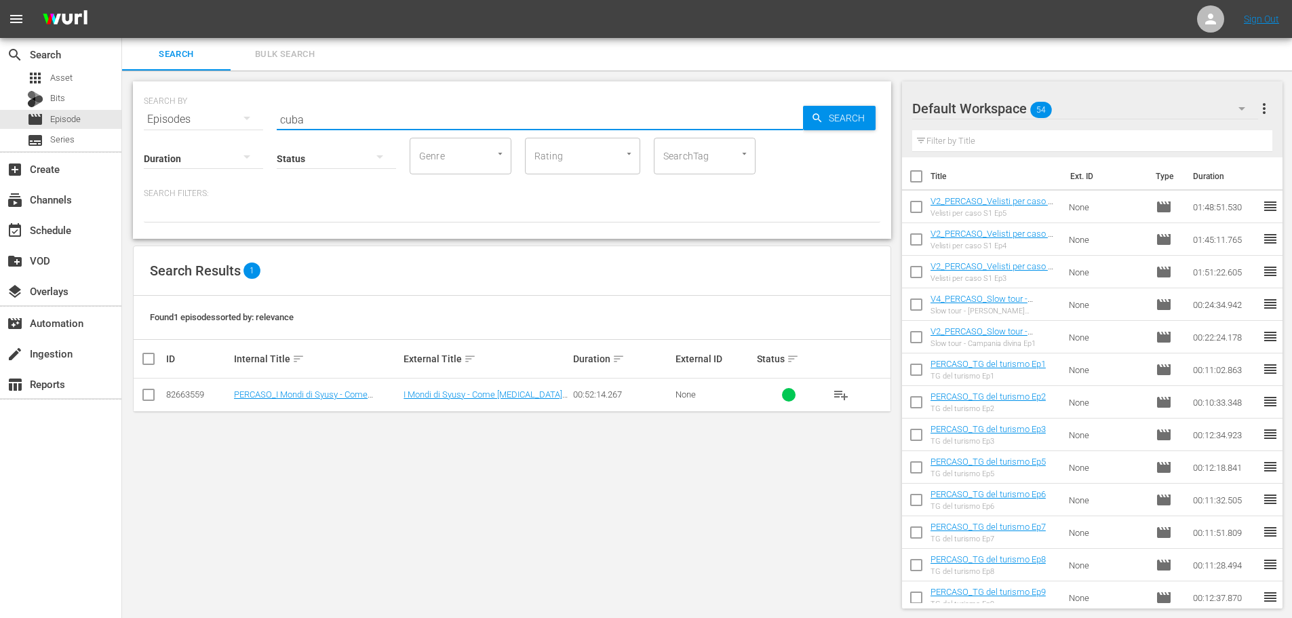 This screenshot has height=618, width=1292. Describe the element at coordinates (1225, 565) in the screenshot. I see `td: 00:11:28.494` at that location.